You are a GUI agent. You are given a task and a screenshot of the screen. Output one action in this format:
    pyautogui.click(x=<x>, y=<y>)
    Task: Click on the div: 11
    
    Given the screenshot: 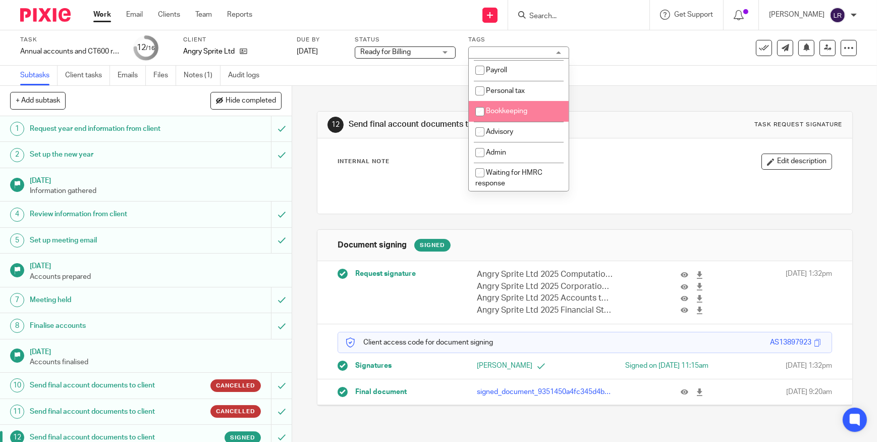 What is the action you would take?
    pyautogui.click(x=17, y=411)
    